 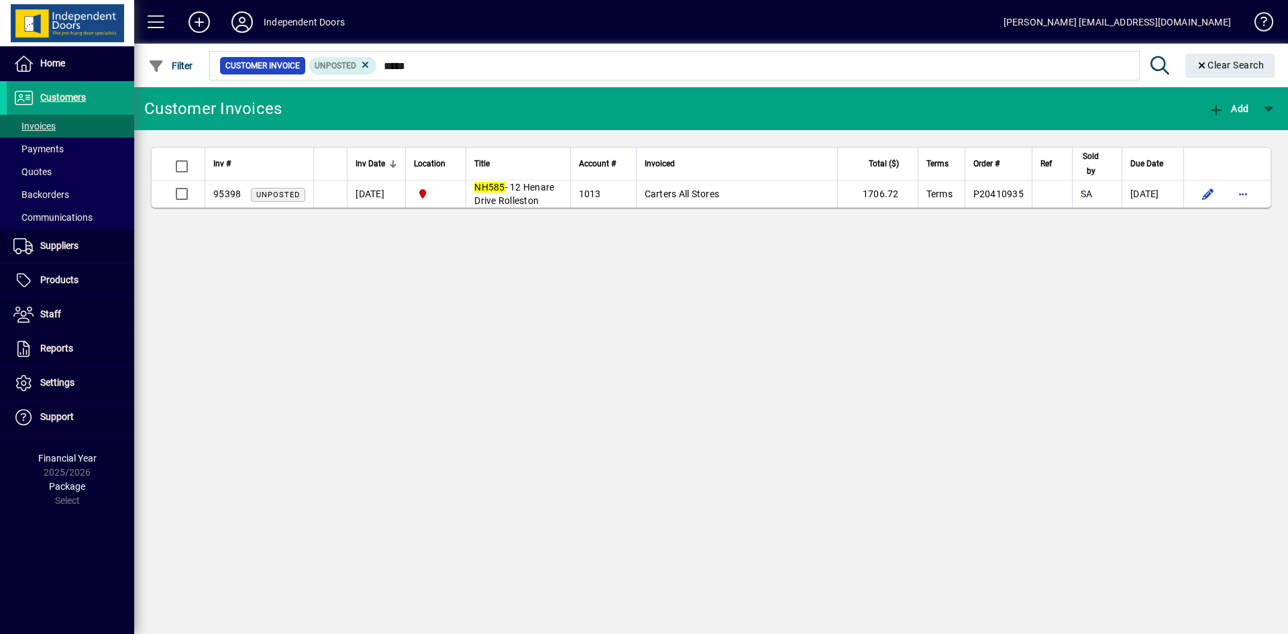 What do you see at coordinates (262, 66) in the screenshot?
I see `span: Customer Invoice` at bounding box center [262, 66].